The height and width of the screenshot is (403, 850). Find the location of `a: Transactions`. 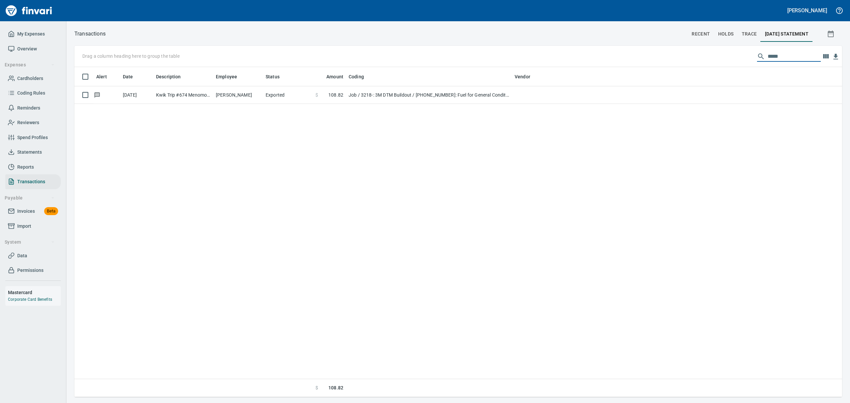

a: Transactions is located at coordinates (33, 182).